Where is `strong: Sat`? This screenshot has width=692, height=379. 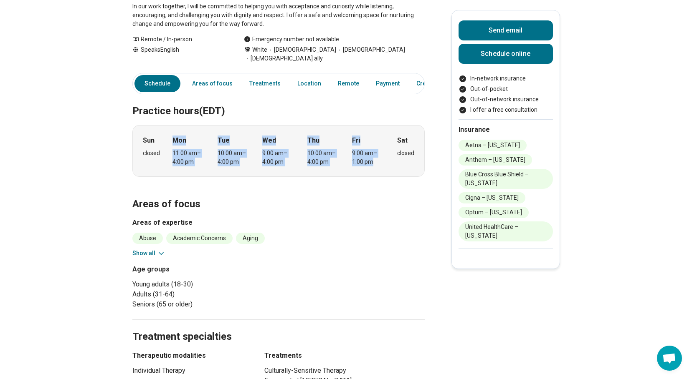 strong: Sat is located at coordinates (402, 141).